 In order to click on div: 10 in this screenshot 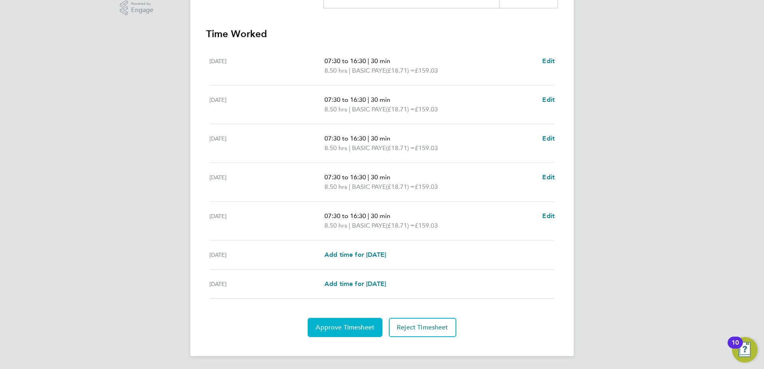, I will do `click(735, 348)`.